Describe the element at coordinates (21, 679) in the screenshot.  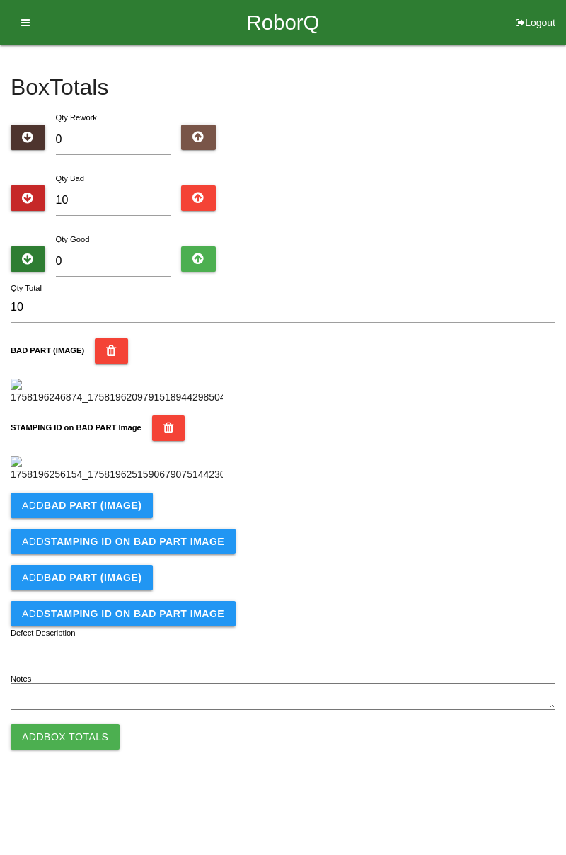
I see `label: Notes` at that location.